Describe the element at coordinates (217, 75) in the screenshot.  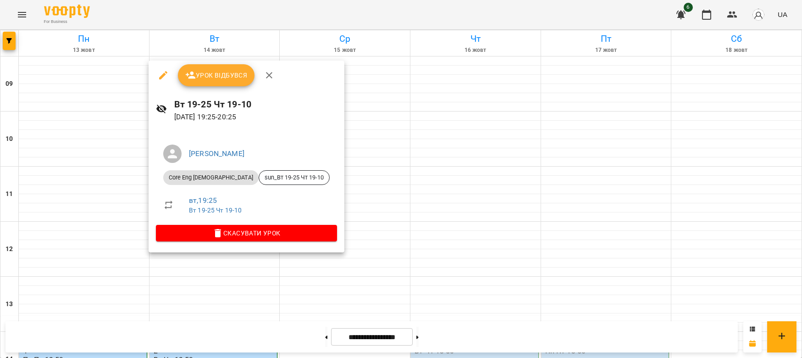
I see `span: Урок відбувся` at that location.